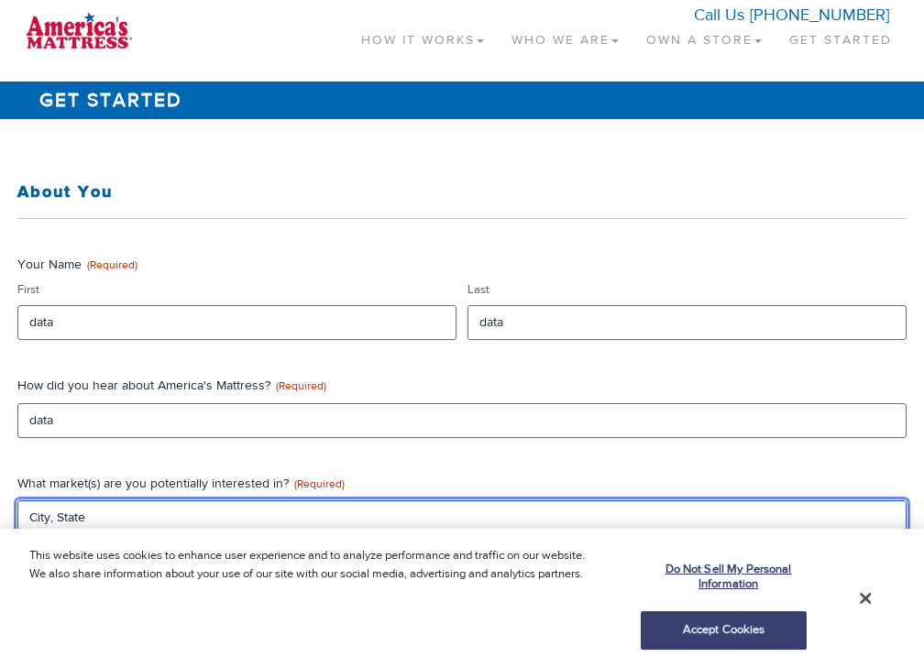 The width and height of the screenshot is (924, 668). I want to click on h3: About You, so click(462, 192).